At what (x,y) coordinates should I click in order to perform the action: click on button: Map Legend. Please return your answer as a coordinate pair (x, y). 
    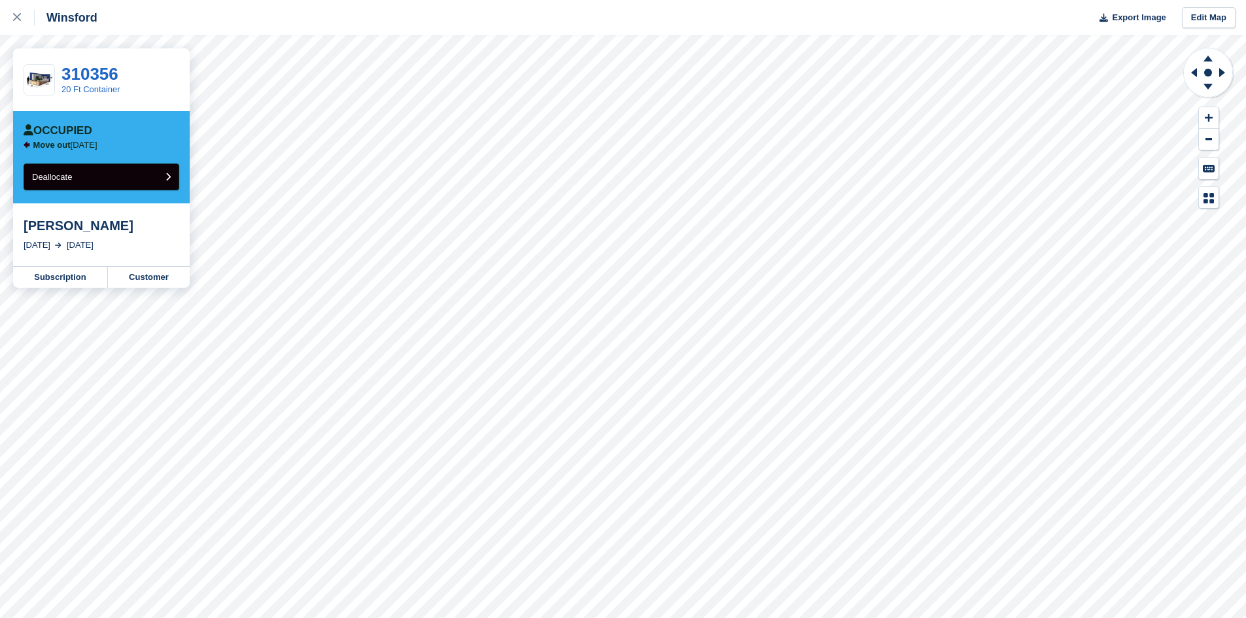
    Looking at the image, I should click on (1209, 198).